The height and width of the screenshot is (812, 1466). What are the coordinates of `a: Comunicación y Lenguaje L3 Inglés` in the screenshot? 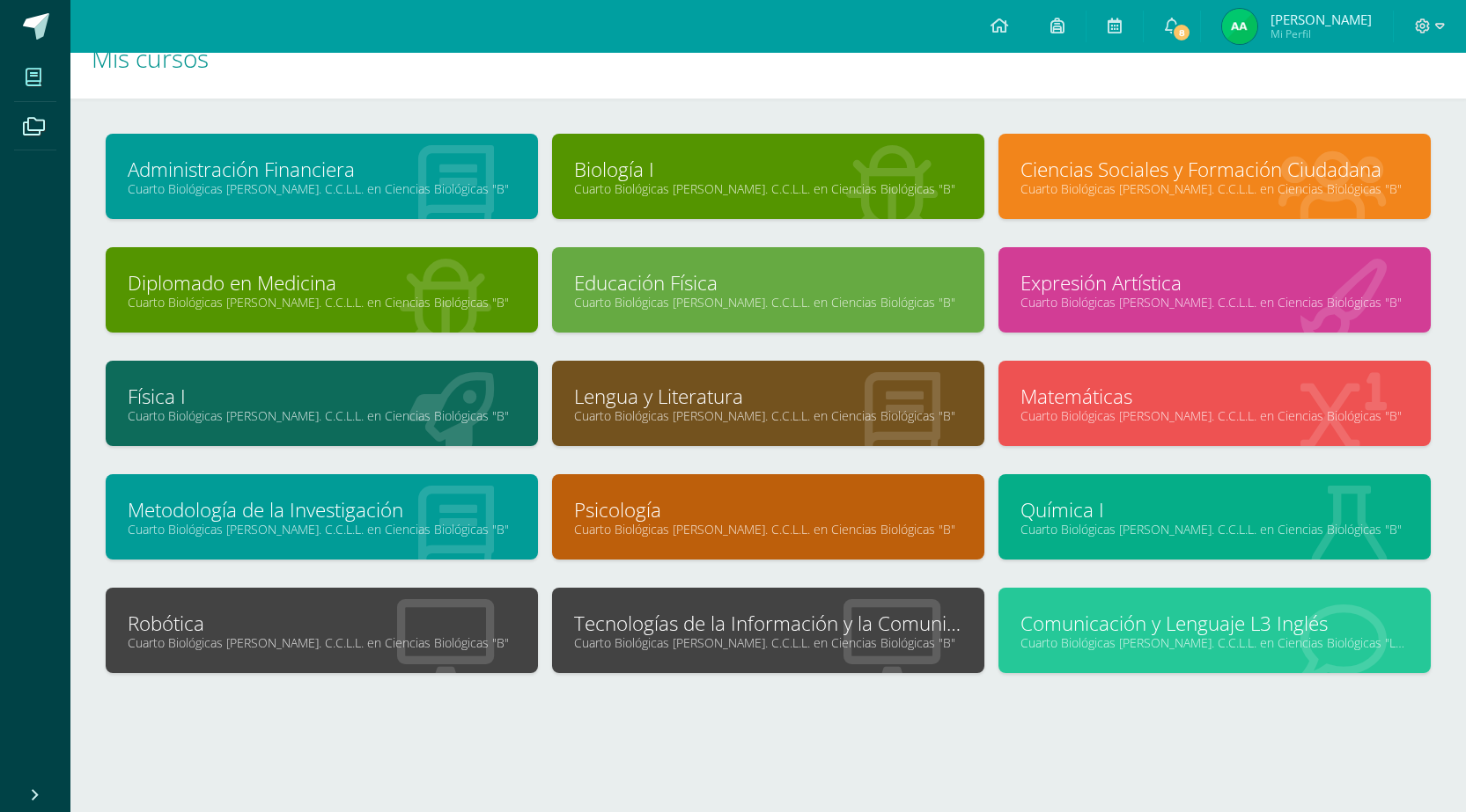 It's located at (1214, 623).